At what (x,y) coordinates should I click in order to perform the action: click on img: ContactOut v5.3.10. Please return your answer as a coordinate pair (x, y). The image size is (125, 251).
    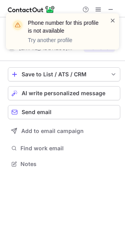
    Looking at the image, I should click on (32, 9).